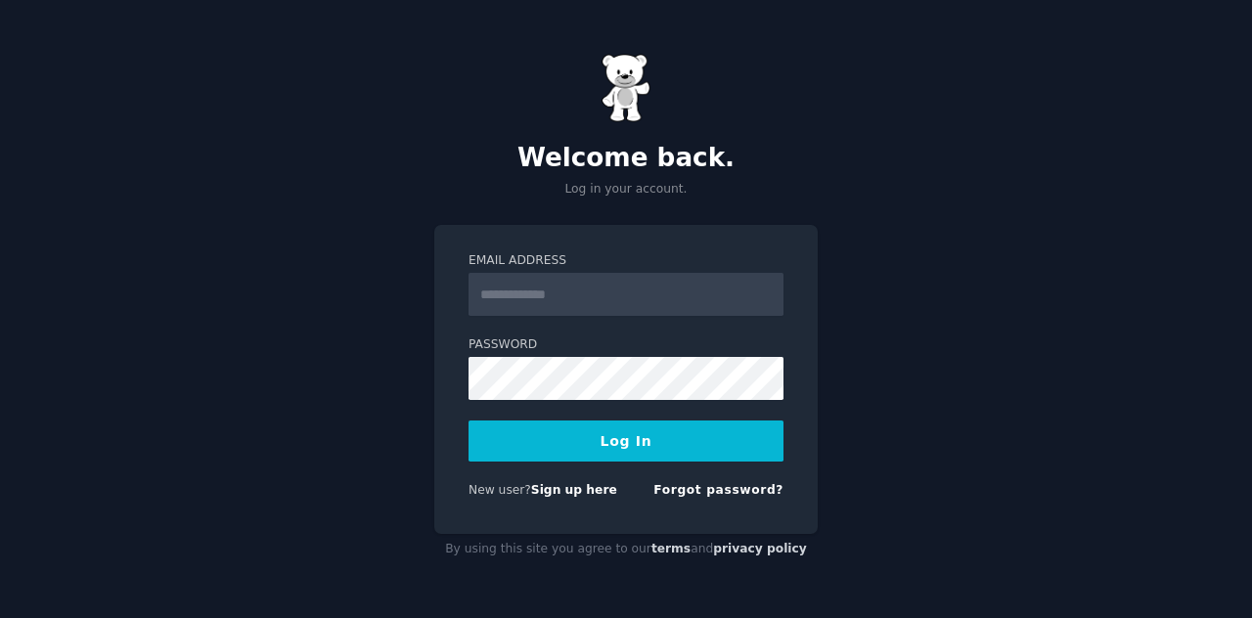  I want to click on a: privacy policy, so click(760, 549).